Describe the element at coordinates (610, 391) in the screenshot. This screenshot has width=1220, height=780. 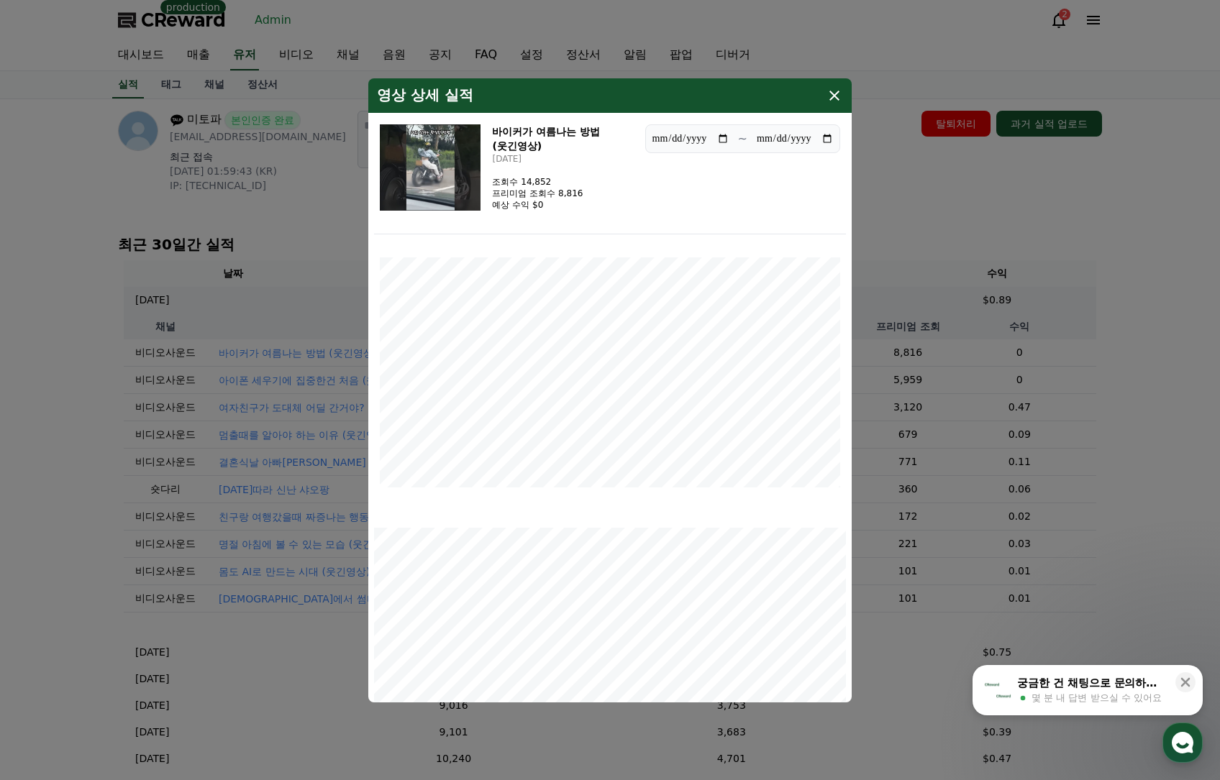
I see `div: modal` at that location.